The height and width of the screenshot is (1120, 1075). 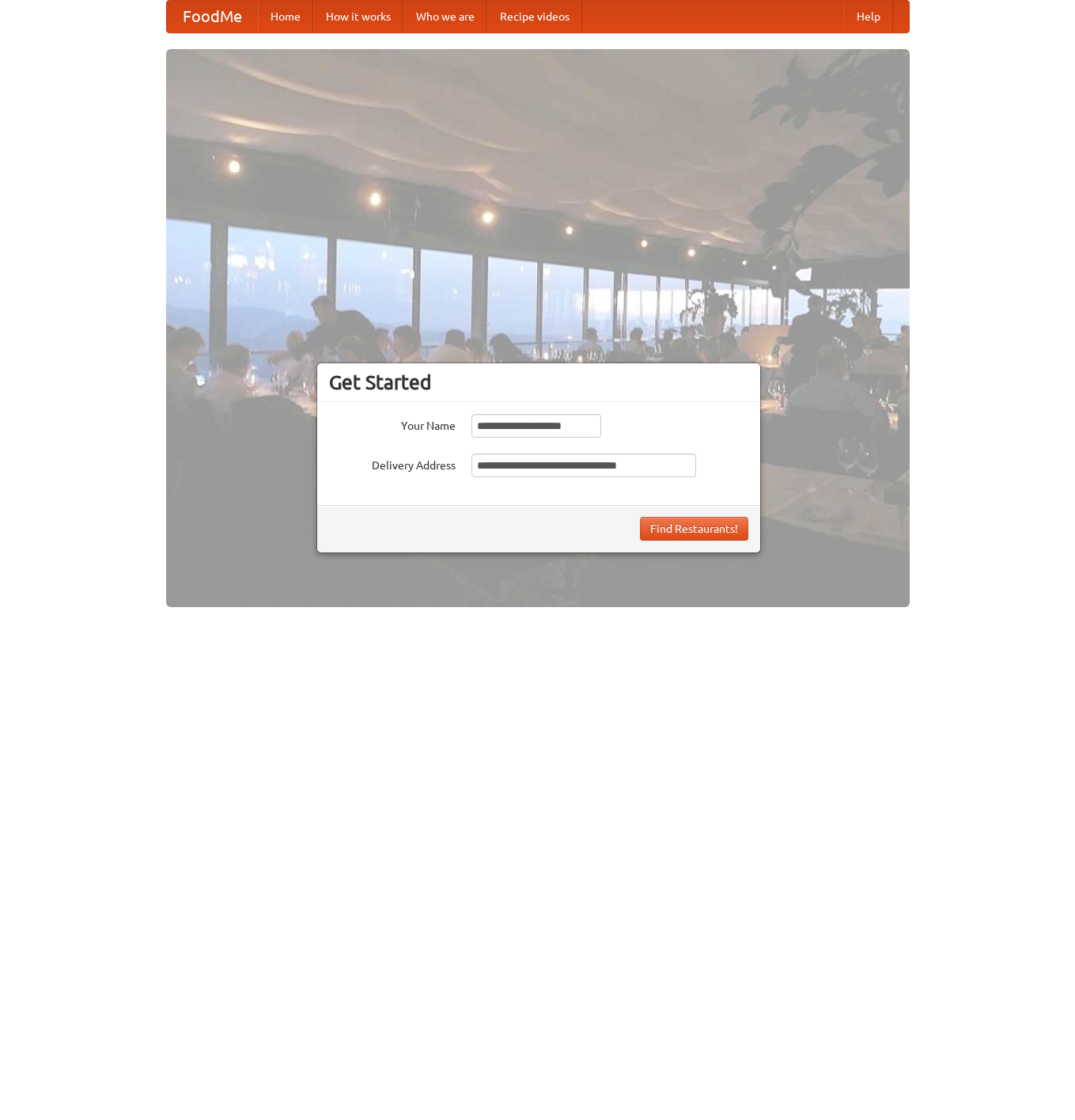 I want to click on a: FoodMe, so click(x=212, y=16).